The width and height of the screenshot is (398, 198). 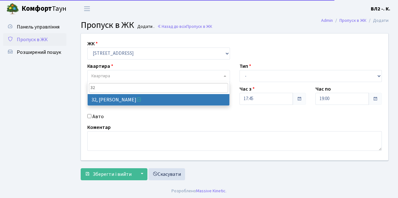 What do you see at coordinates (38, 27) in the screenshot?
I see `span: Панель управління` at bounding box center [38, 27].